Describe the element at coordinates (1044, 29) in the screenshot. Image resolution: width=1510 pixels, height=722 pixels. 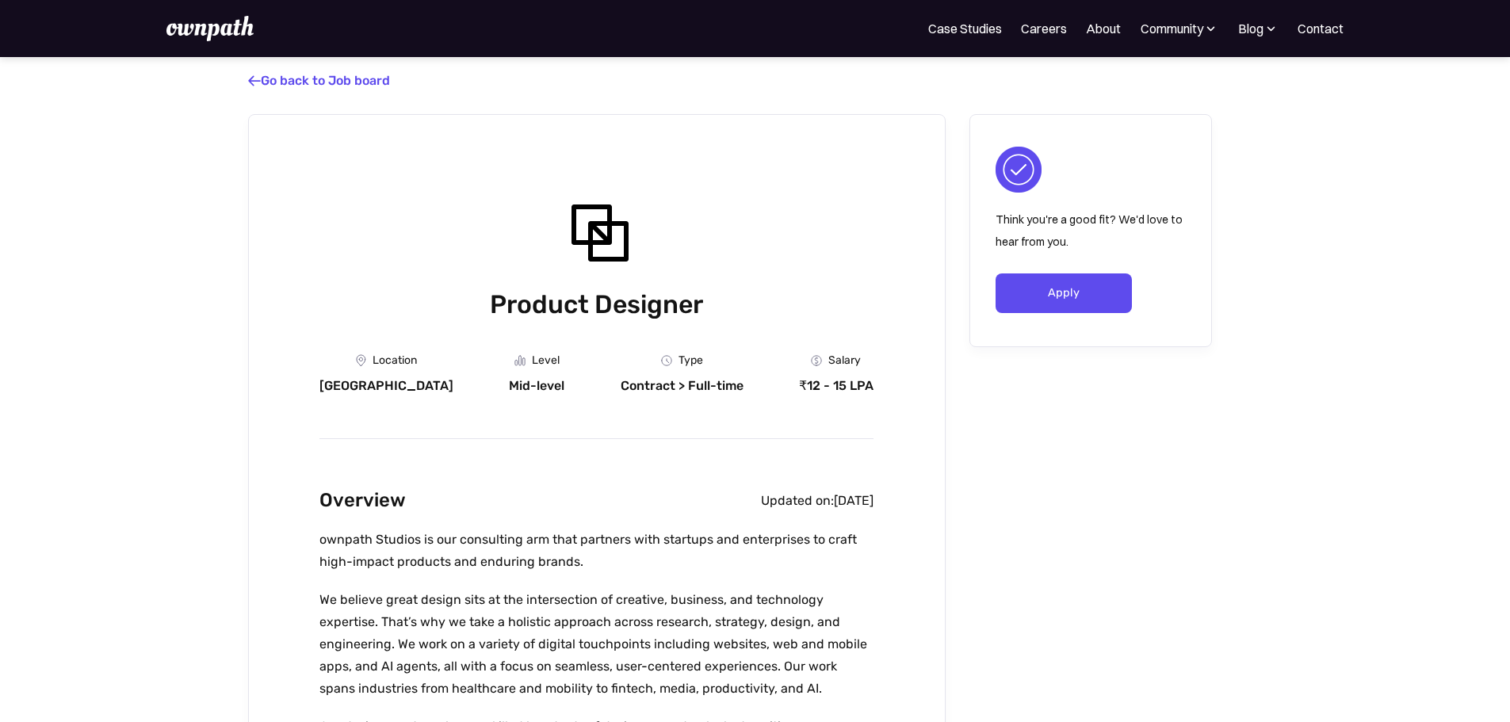
I see `a: Careers` at that location.